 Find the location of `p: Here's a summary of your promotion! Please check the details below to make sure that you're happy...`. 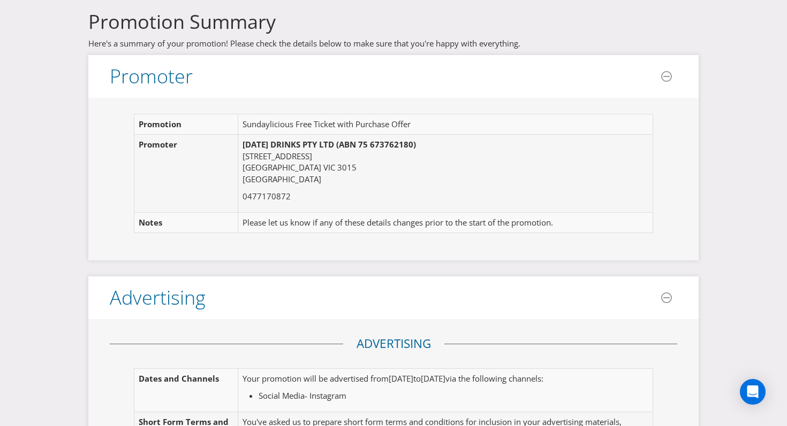

p: Here's a summary of your promotion! Please check the details below to make sure that you're happy... is located at coordinates (393, 43).